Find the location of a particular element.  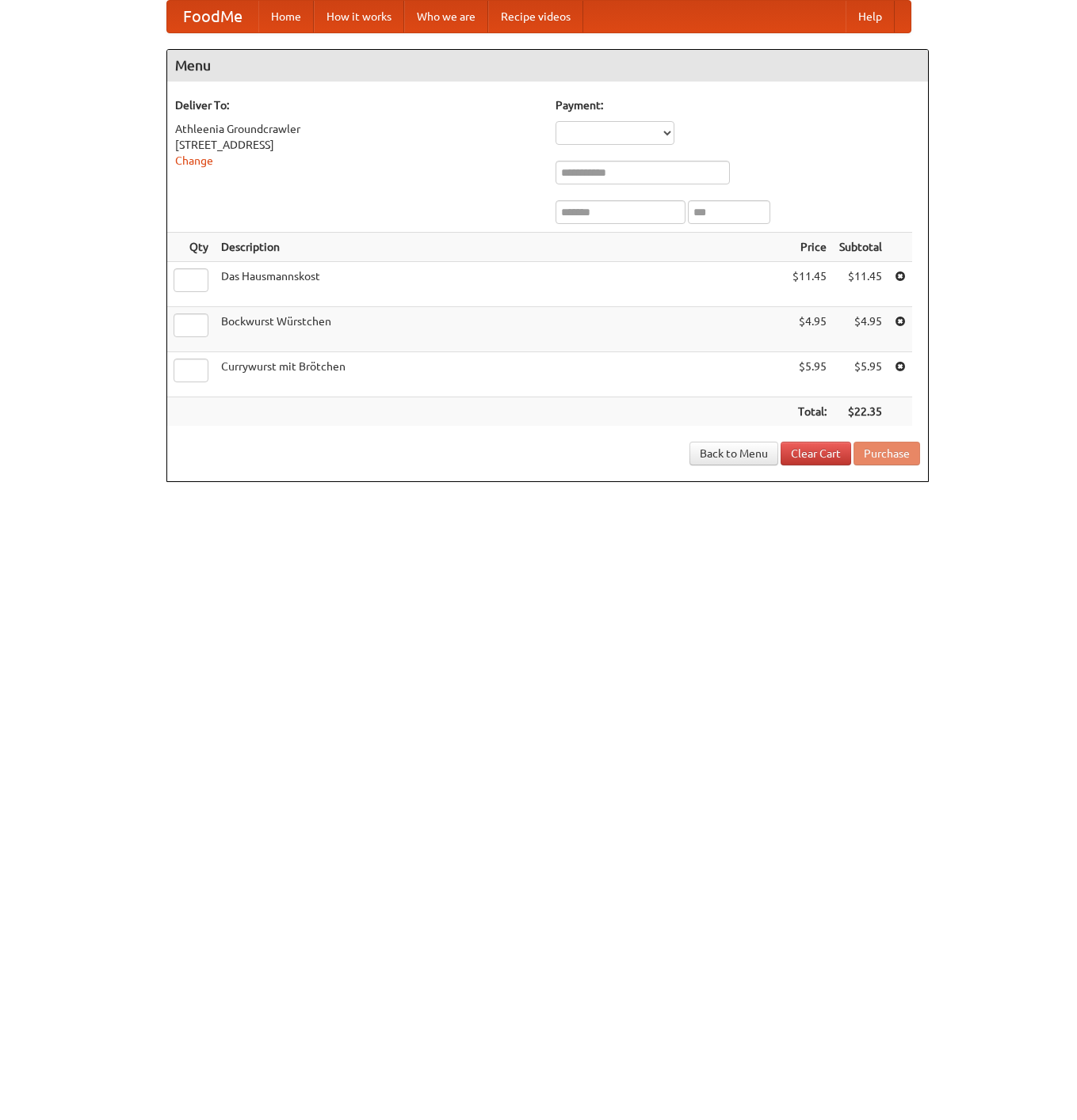

a: Back to Menu is located at coordinates (734, 454).